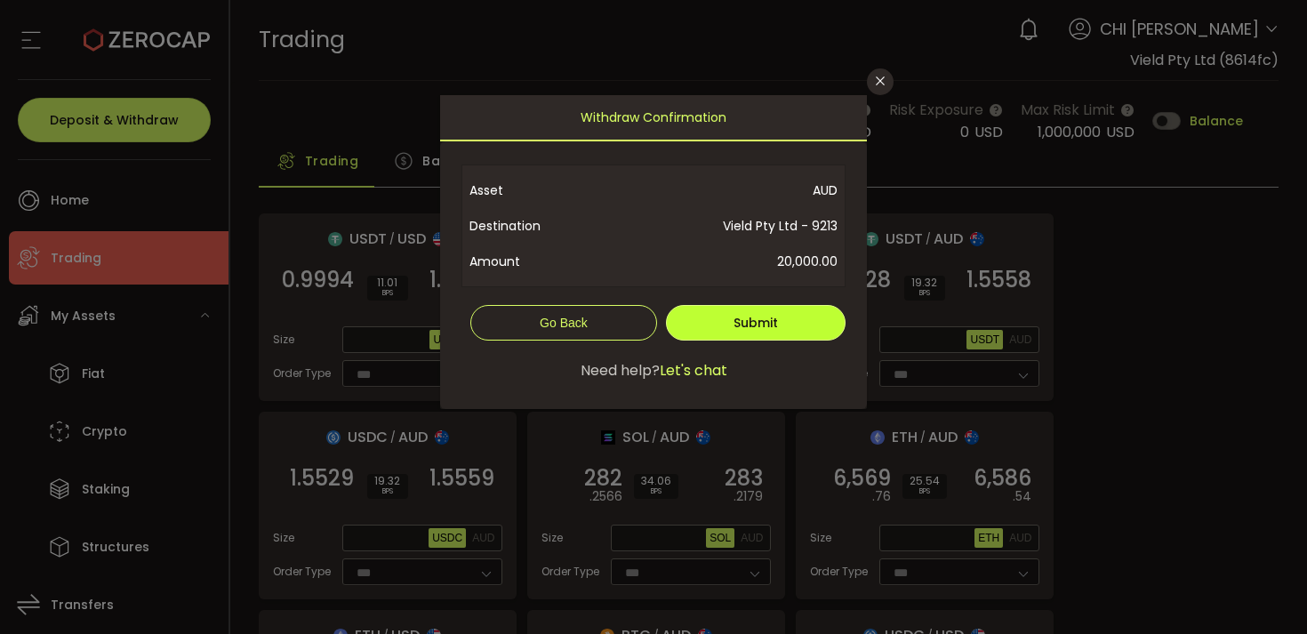 This screenshot has width=1307, height=634. Describe the element at coordinates (694, 371) in the screenshot. I see `span: Let's chat` at that location.